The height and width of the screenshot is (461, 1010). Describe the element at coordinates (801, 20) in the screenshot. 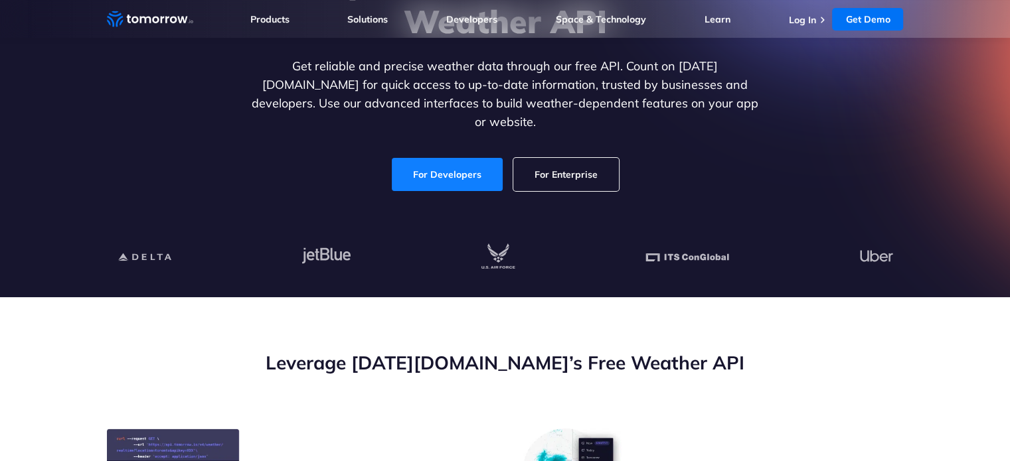

I see `a: Log In` at that location.